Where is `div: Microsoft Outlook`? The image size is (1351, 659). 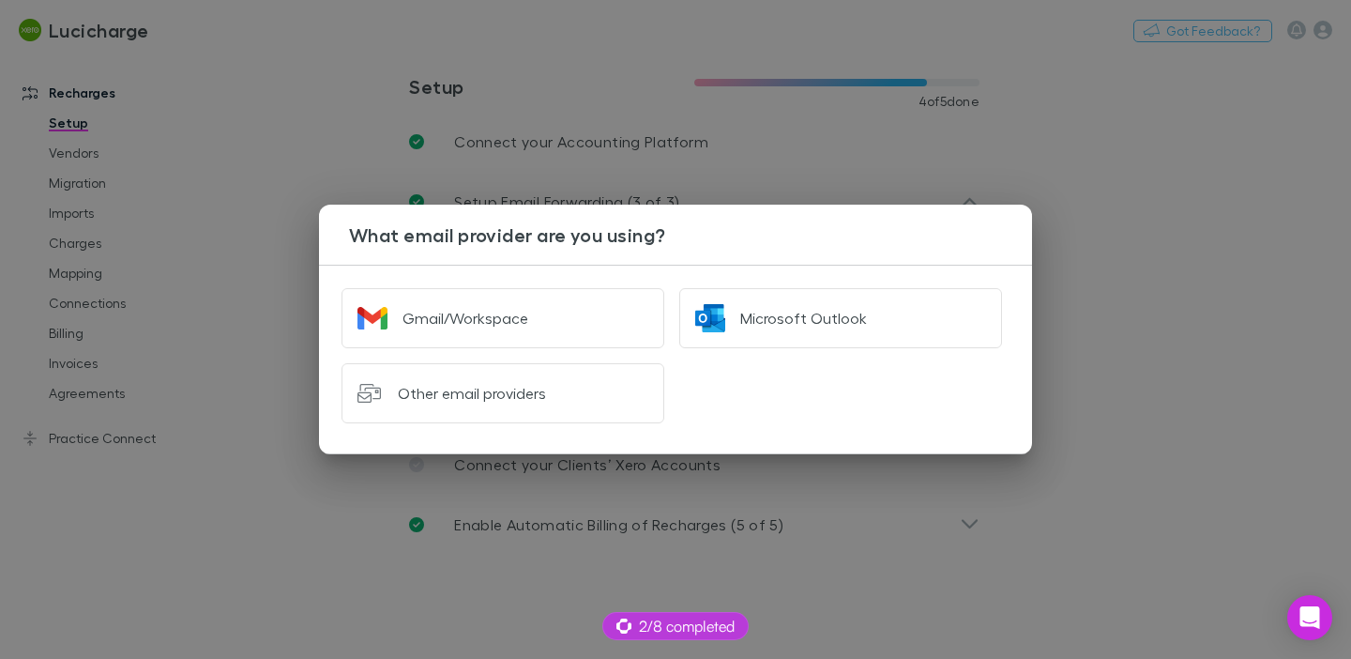
div: Microsoft Outlook is located at coordinates (803, 318).